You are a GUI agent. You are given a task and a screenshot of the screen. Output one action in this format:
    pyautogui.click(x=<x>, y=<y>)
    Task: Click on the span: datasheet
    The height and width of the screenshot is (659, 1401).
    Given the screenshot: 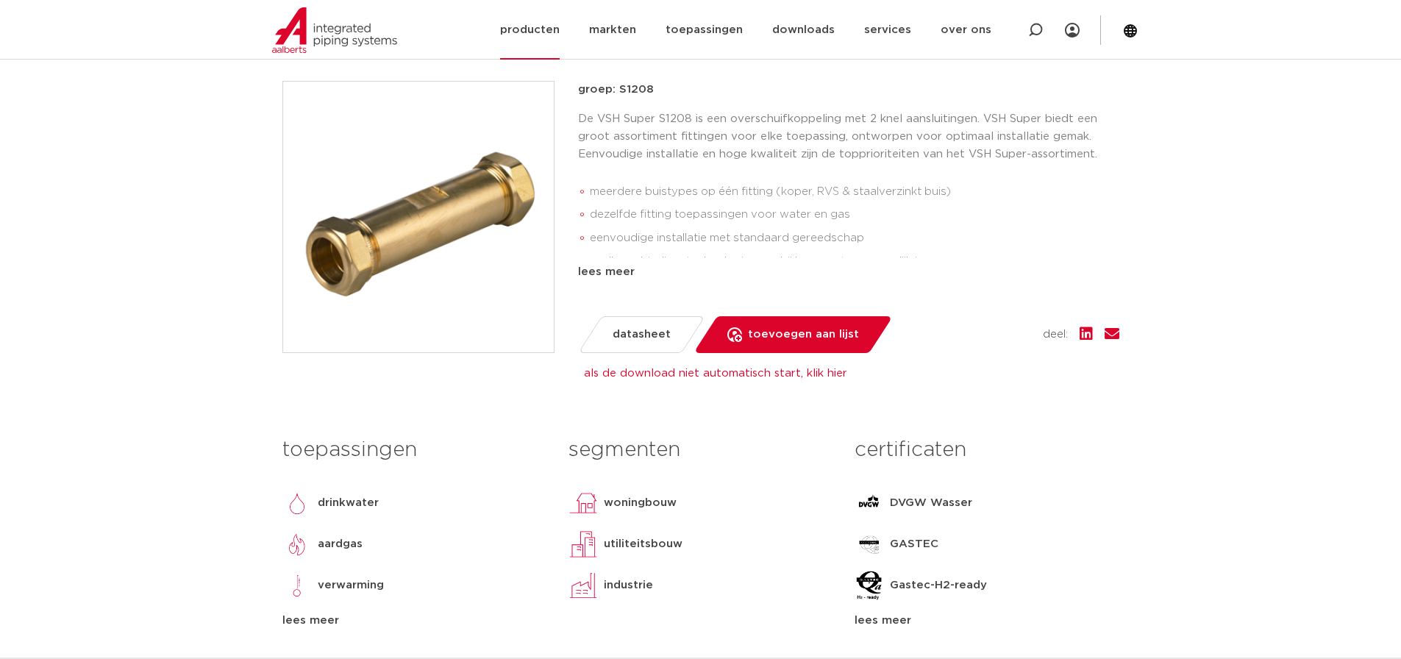 What is the action you would take?
    pyautogui.click(x=641, y=335)
    